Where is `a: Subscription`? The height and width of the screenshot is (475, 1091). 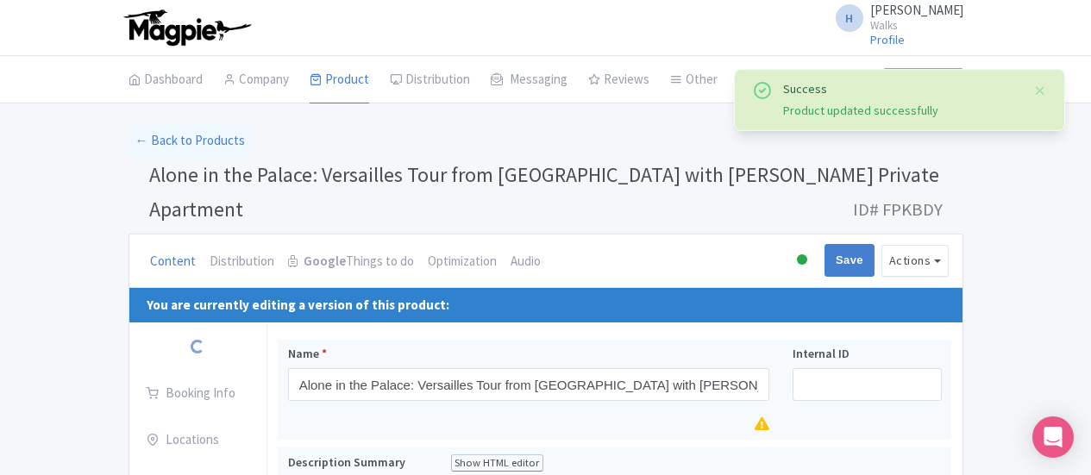 a: Subscription is located at coordinates (922, 79).